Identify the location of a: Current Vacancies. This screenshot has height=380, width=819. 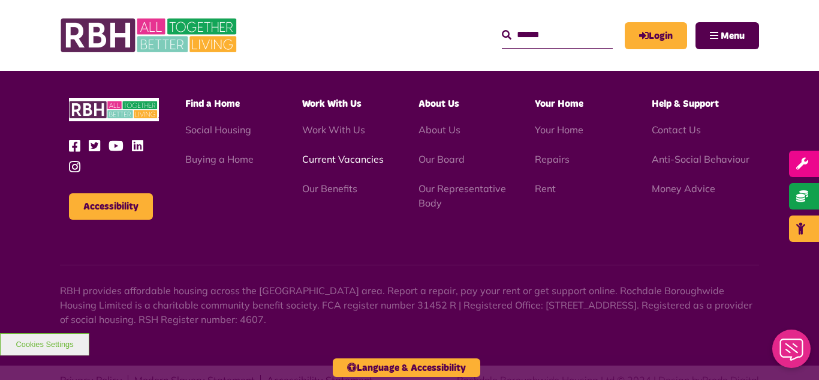
(343, 159).